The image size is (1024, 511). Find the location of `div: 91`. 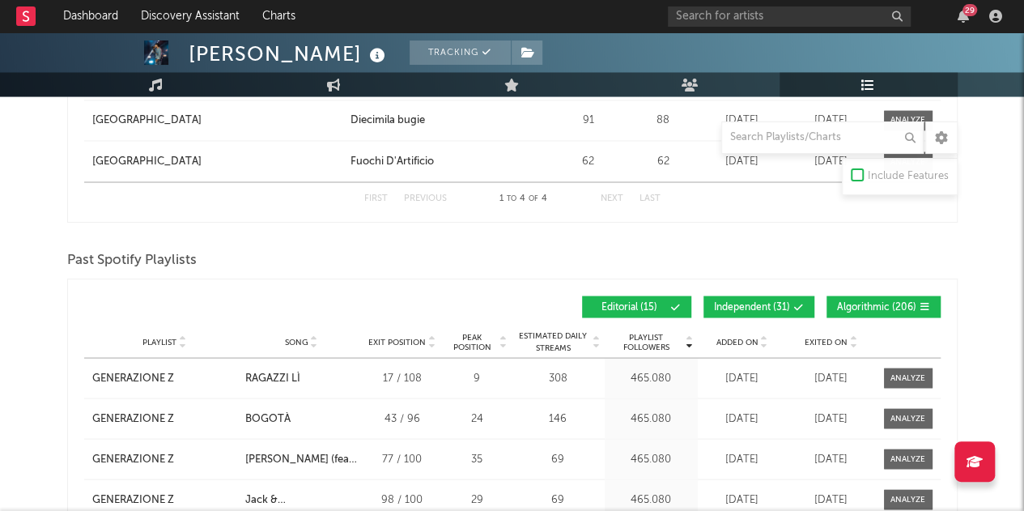

div: 91 is located at coordinates (589, 121).